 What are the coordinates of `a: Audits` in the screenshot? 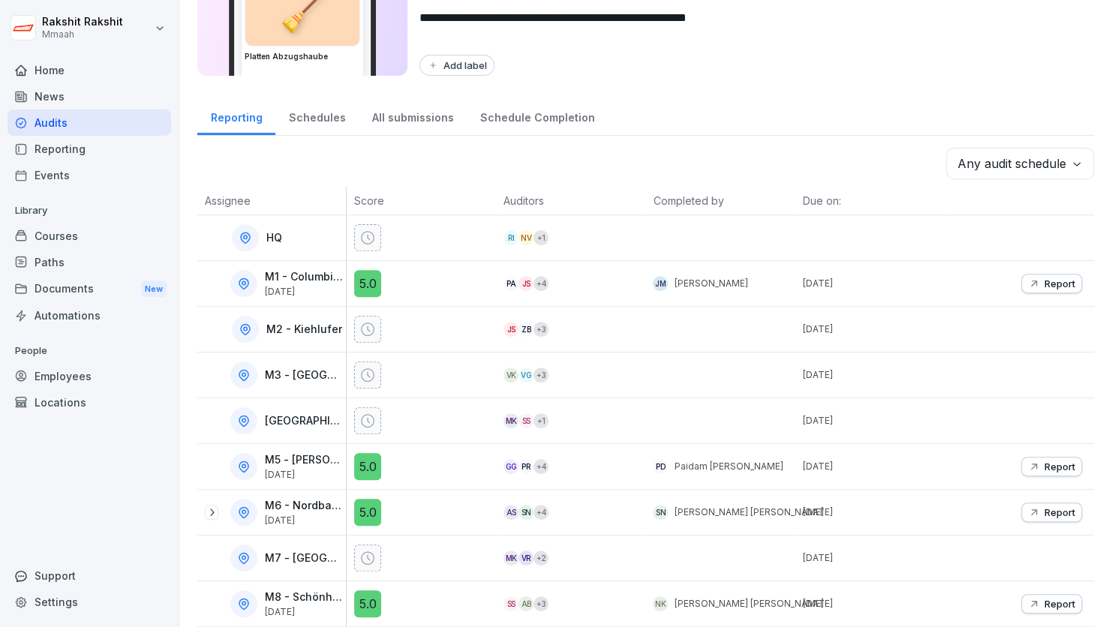 It's located at (89, 122).